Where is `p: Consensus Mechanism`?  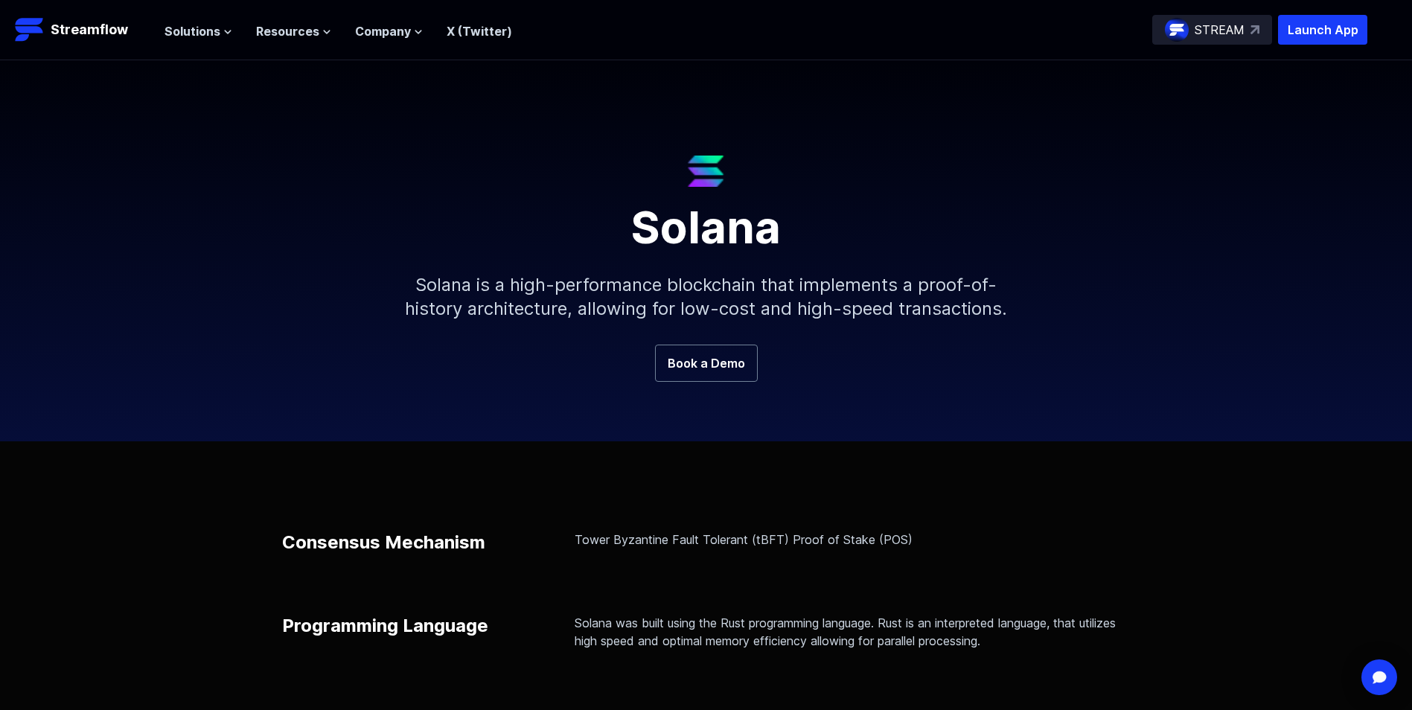 p: Consensus Mechanism is located at coordinates (383, 542).